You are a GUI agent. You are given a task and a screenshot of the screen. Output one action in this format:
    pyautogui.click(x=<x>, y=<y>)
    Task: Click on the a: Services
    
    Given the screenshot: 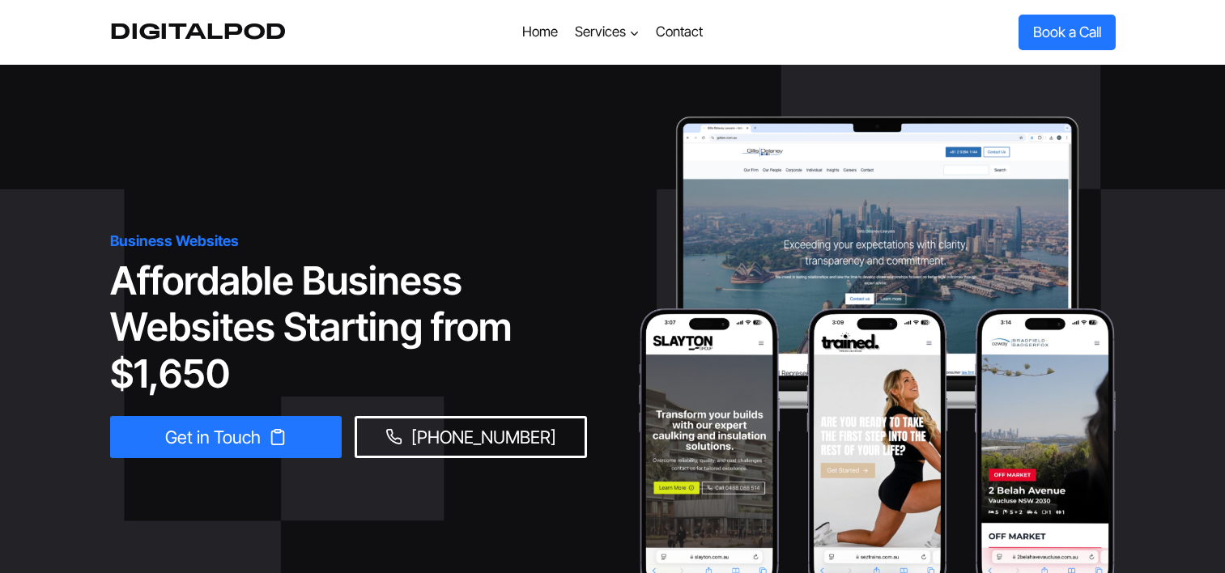 What is the action you would take?
    pyautogui.click(x=607, y=32)
    